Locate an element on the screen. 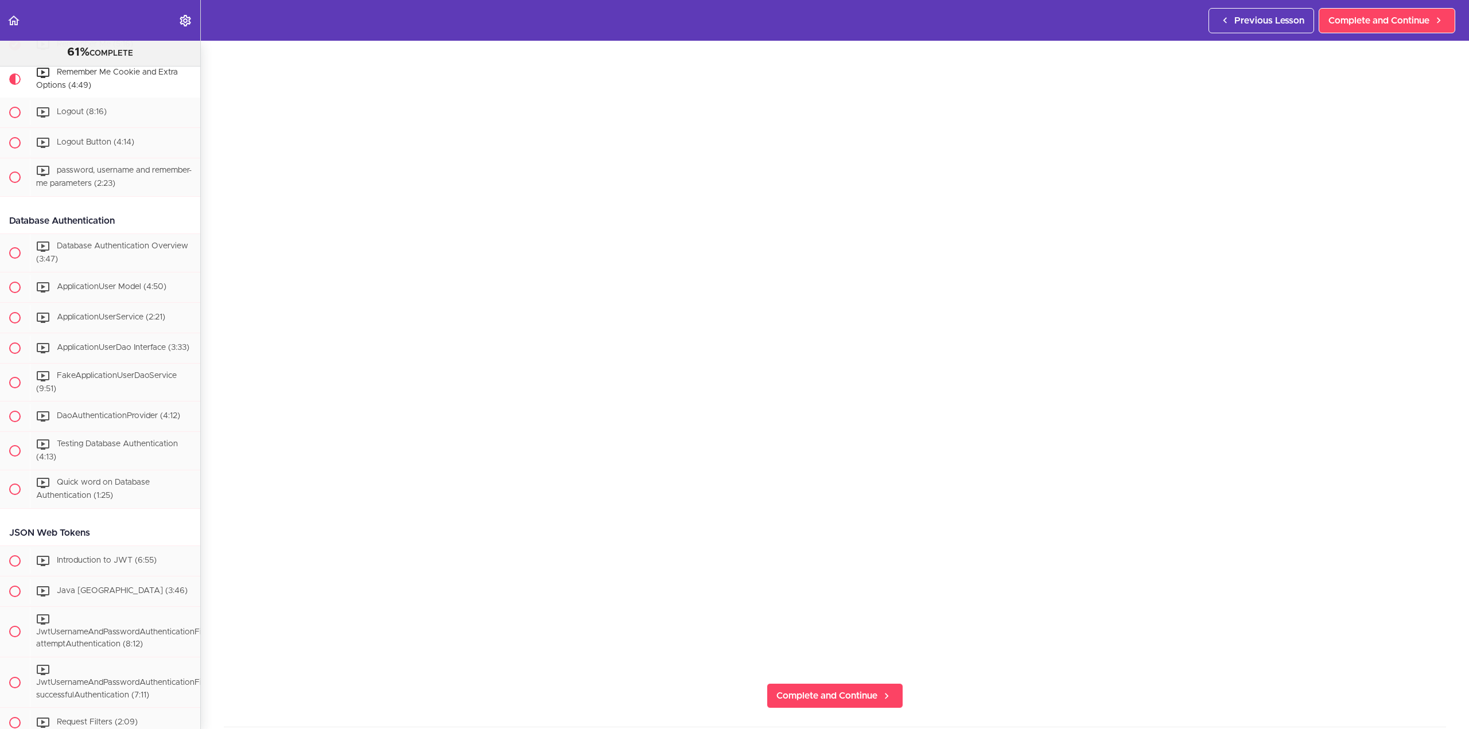  span: Database Authentication Overview (3:47) is located at coordinates (112, 252).